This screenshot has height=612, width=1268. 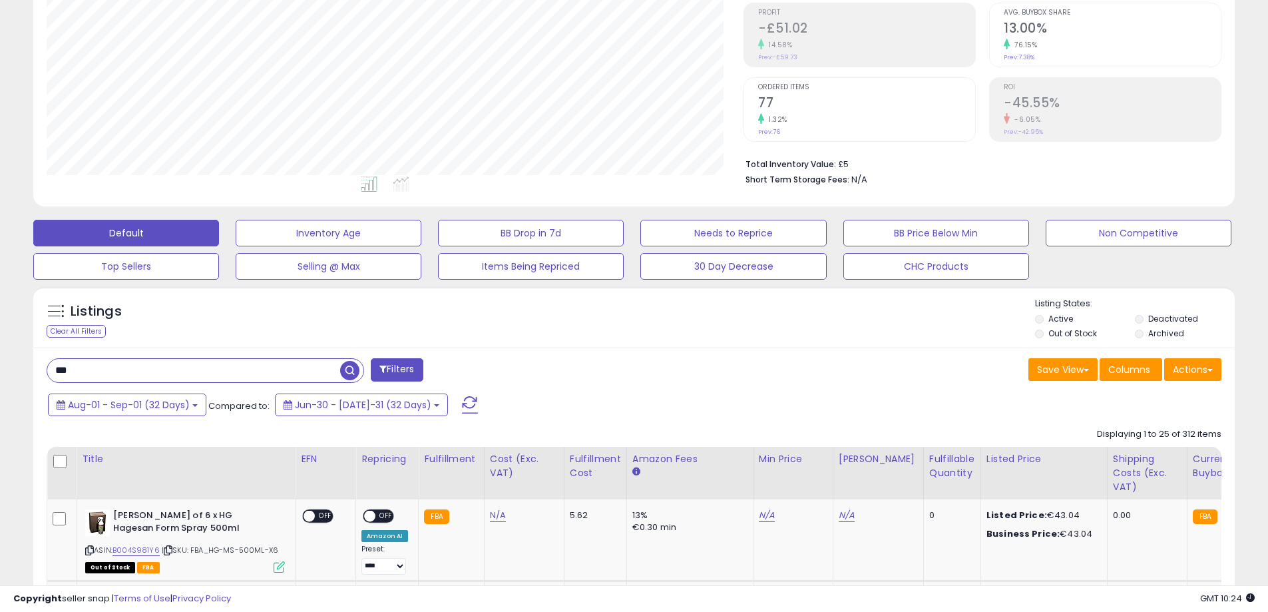 What do you see at coordinates (97, 523) in the screenshot?
I see `img: 41MOR+3cPLL._SL40_.jpg` at bounding box center [97, 523].